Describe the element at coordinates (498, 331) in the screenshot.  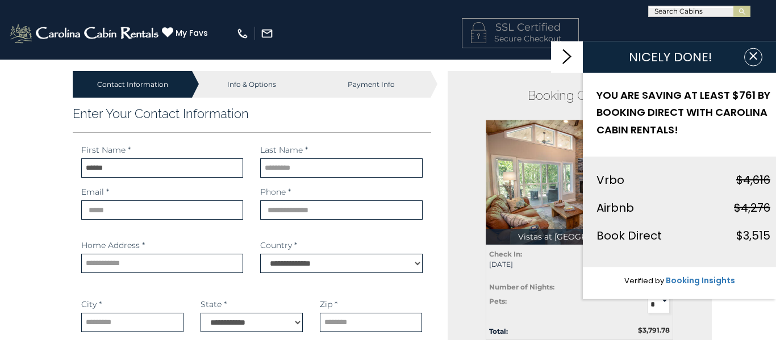
I see `strong: Total:` at that location.